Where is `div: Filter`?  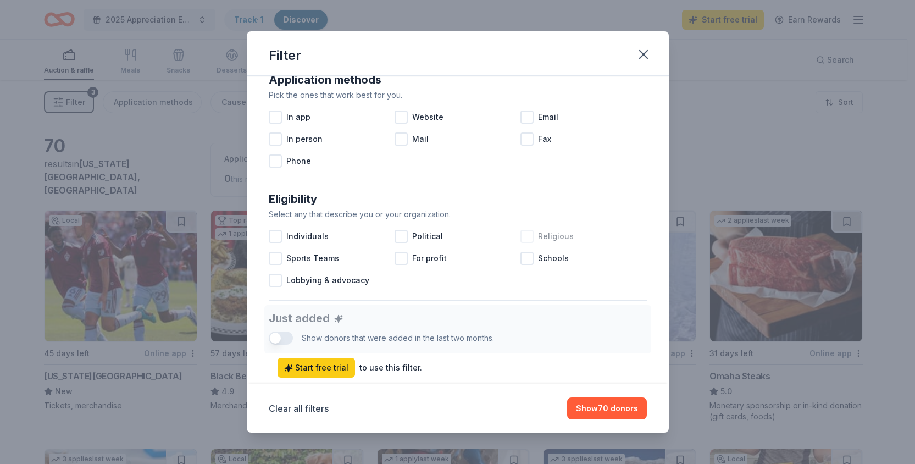 div: Filter is located at coordinates (285, 55).